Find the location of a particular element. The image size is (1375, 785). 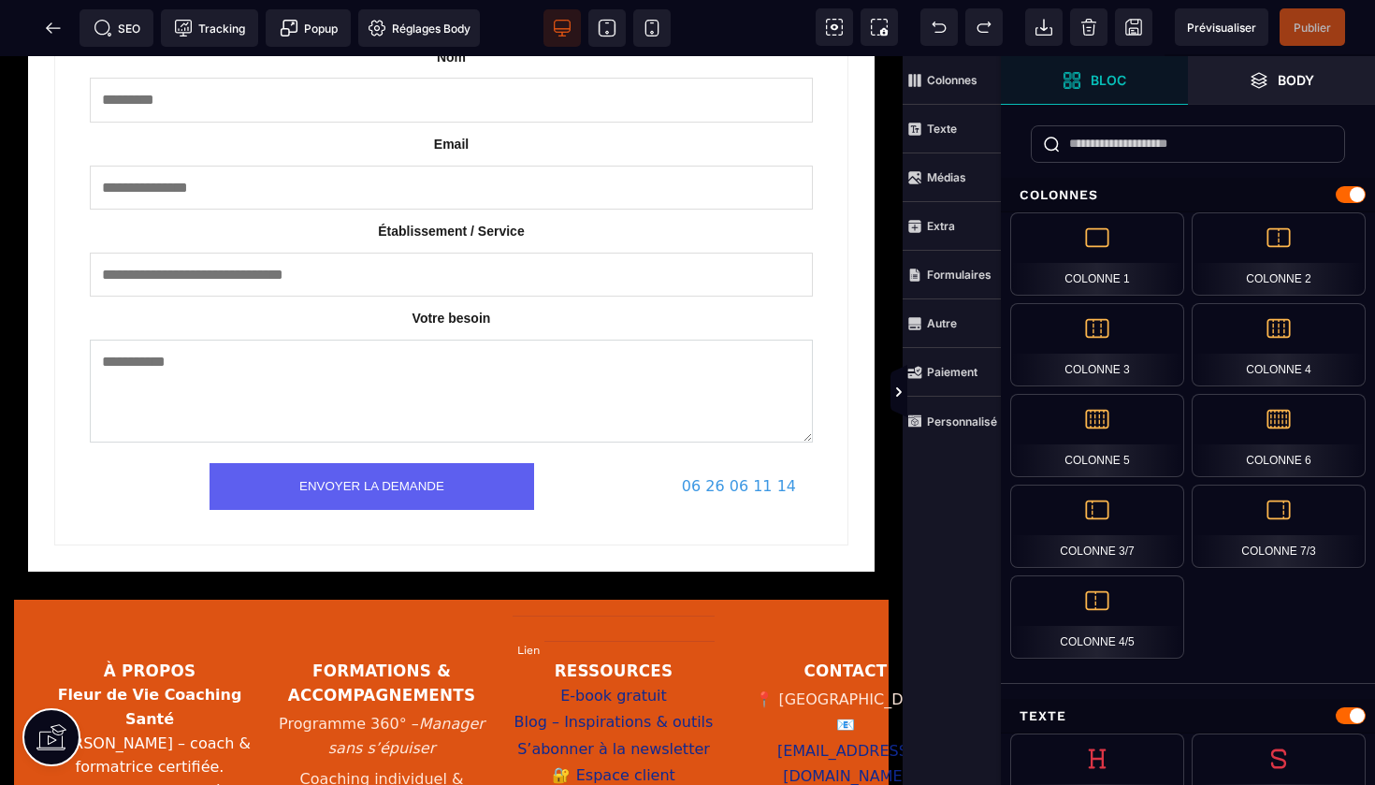

label: Établissement / Service is located at coordinates (451, 175).